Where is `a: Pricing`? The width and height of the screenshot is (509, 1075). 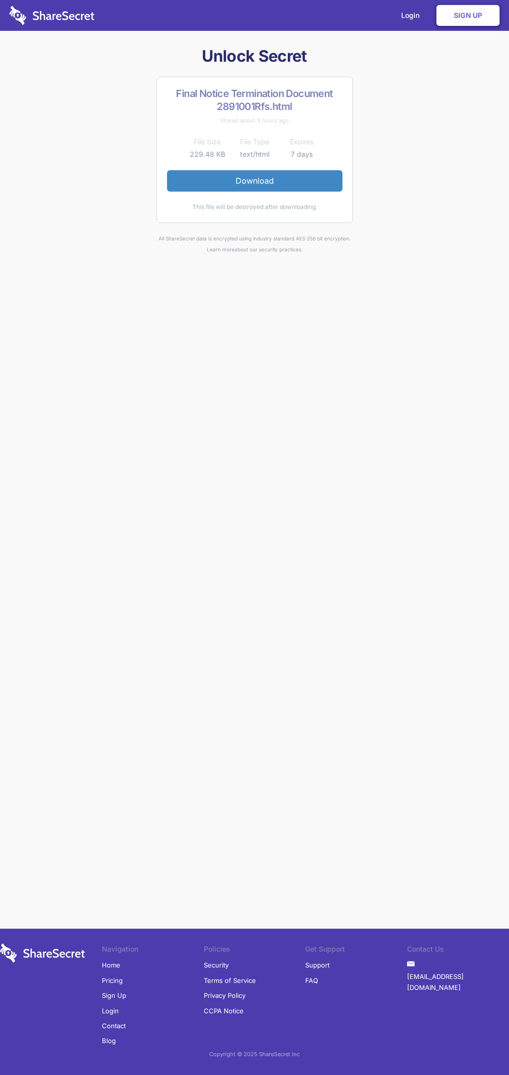
a: Pricing is located at coordinates (112, 980).